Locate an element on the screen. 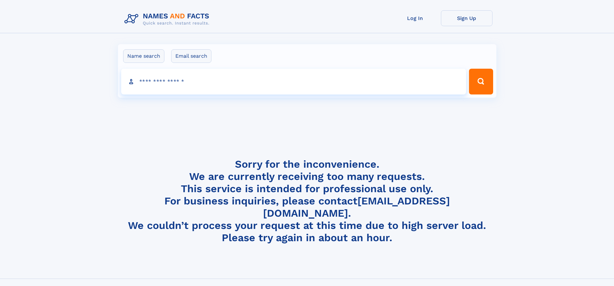 This screenshot has width=614, height=286. a: Log In is located at coordinates (415, 18).